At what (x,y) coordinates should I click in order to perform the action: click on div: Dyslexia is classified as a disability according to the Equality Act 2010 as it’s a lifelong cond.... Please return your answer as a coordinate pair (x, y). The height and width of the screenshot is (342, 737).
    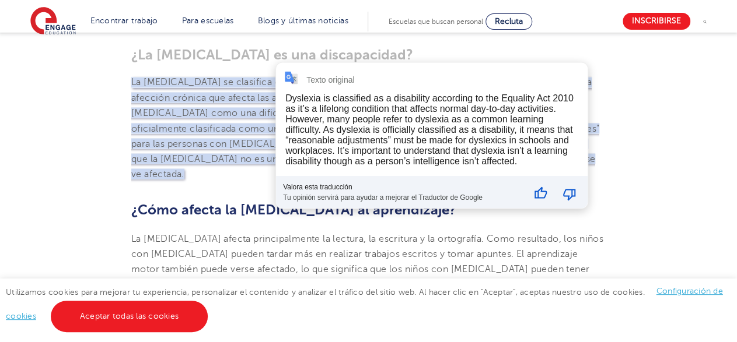
    Looking at the image, I should click on (429, 129).